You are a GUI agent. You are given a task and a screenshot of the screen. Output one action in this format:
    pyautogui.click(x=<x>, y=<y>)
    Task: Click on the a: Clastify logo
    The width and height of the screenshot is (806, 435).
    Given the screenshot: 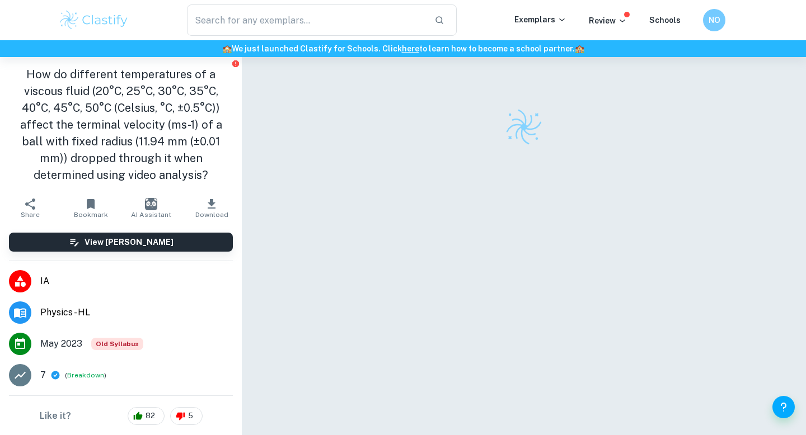 What is the action you would take?
    pyautogui.click(x=93, y=20)
    